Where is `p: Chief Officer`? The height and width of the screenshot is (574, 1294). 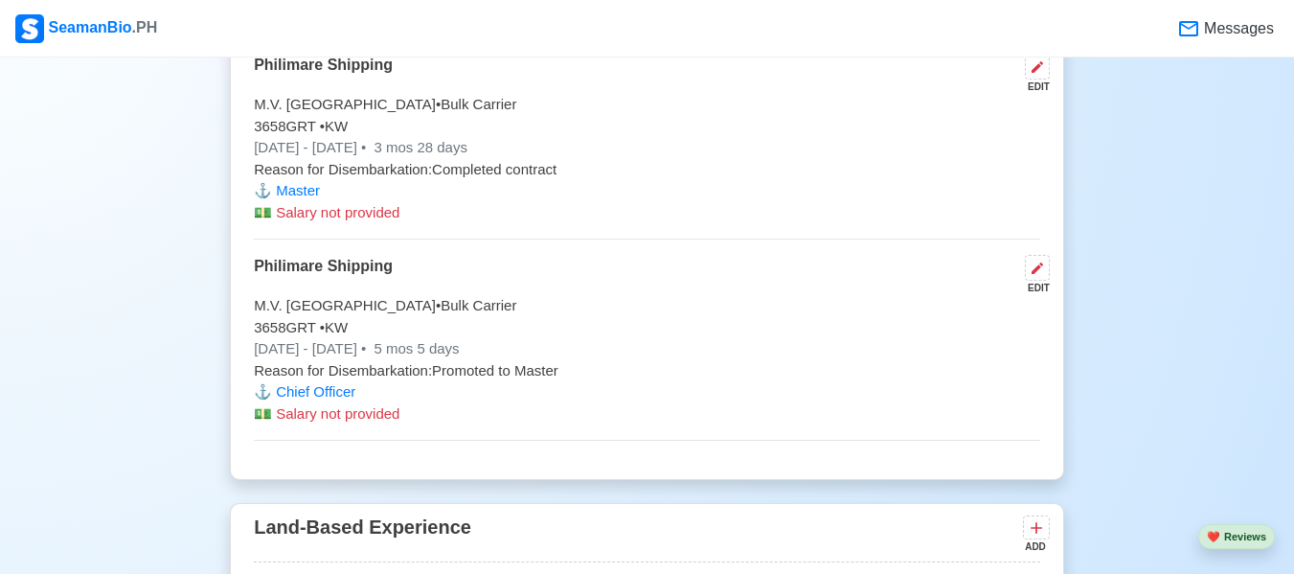 p: Chief Officer is located at coordinates (646, 392).